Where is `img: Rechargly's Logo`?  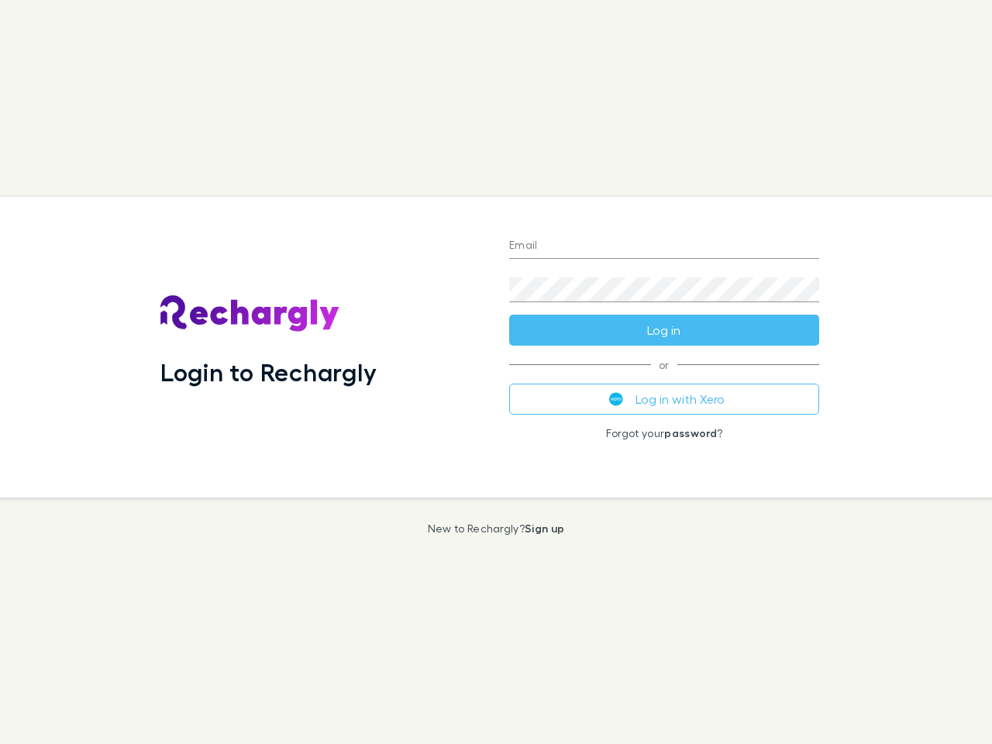
img: Rechargly's Logo is located at coordinates (250, 314).